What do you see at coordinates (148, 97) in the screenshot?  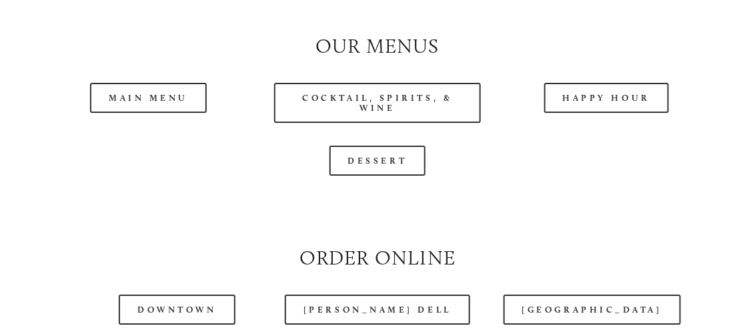 I see `a: Main Menu` at bounding box center [148, 97].